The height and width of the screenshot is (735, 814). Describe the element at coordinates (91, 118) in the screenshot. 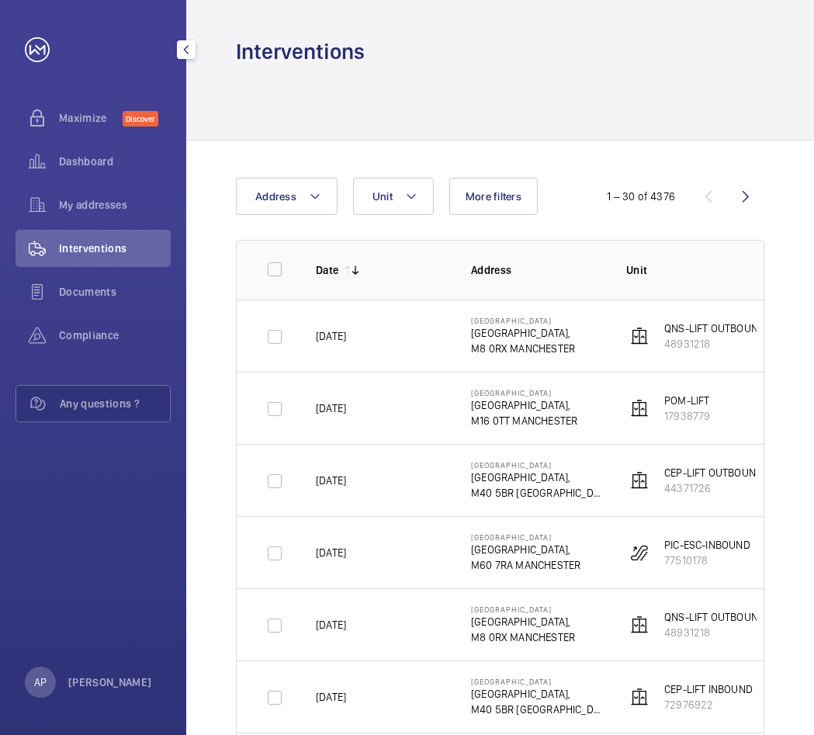

I see `span: Maximize` at that location.